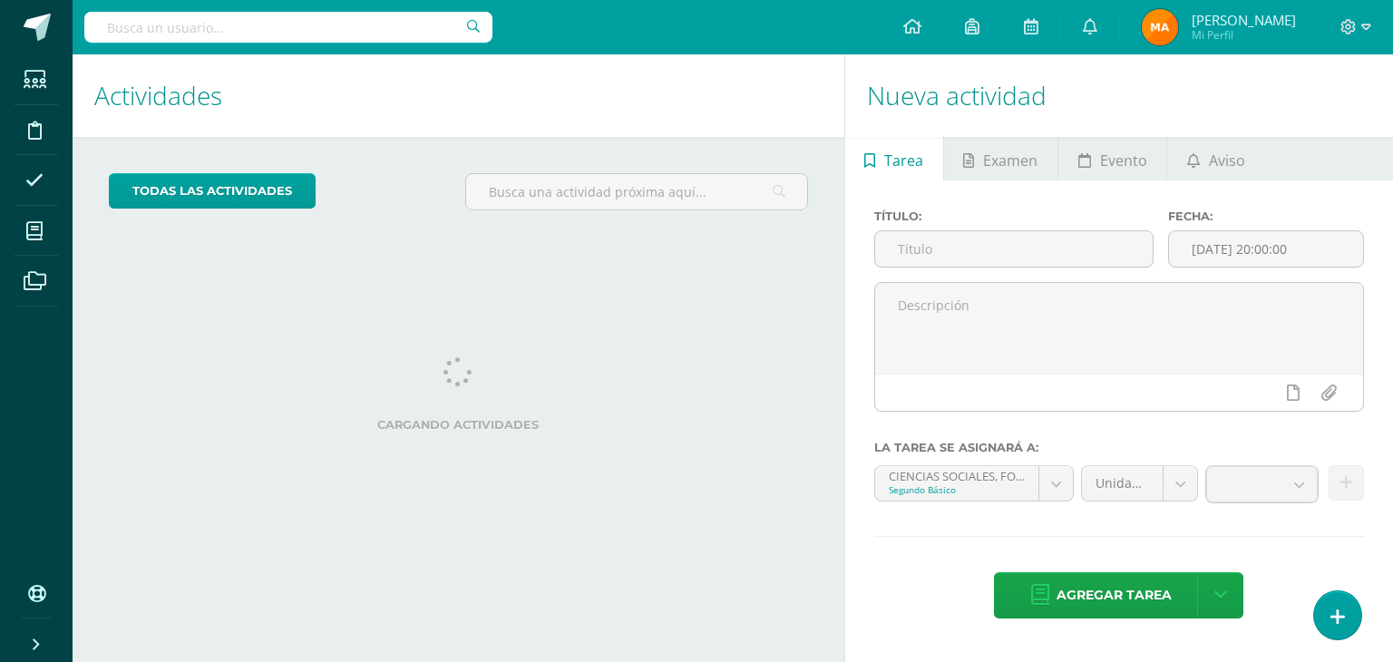 Image resolution: width=1393 pixels, height=662 pixels. What do you see at coordinates (1014, 216) in the screenshot?
I see `label: Título:` at bounding box center [1014, 216].